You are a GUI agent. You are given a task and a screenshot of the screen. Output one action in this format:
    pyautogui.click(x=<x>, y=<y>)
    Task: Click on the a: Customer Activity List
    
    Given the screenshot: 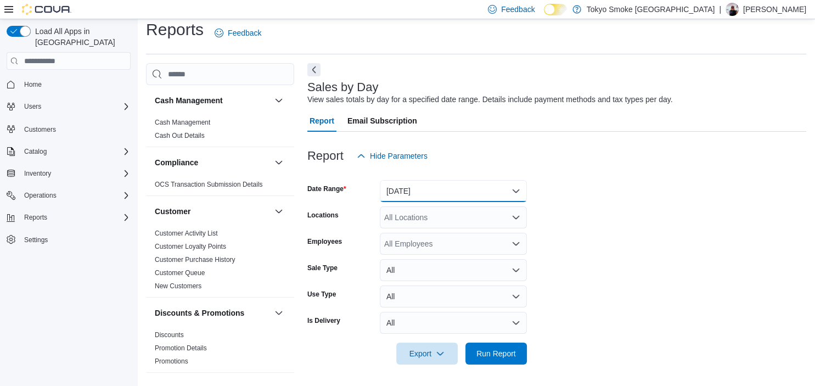 What is the action you would take?
    pyautogui.click(x=186, y=233)
    